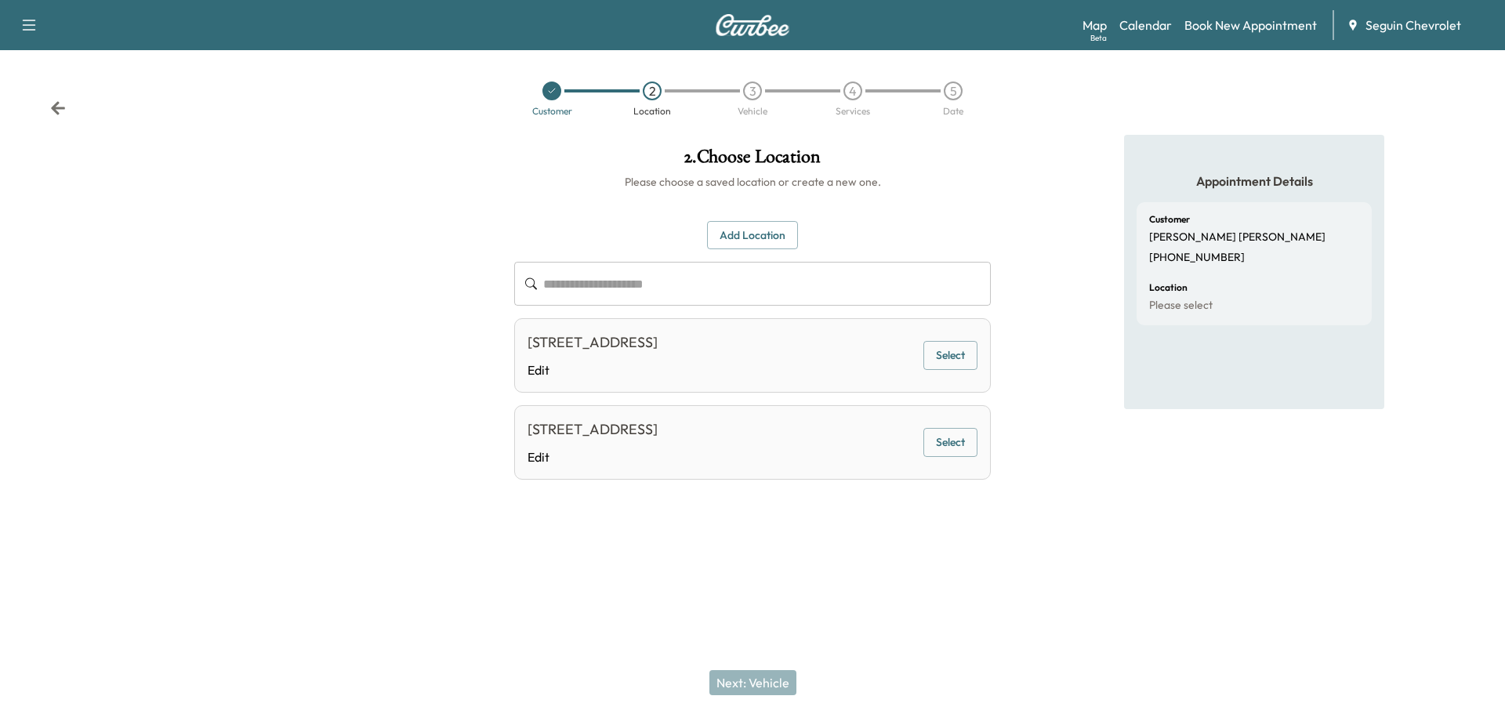 Image resolution: width=1505 pixels, height=714 pixels. Describe the element at coordinates (1169, 219) in the screenshot. I see `h6: Customer` at that location.